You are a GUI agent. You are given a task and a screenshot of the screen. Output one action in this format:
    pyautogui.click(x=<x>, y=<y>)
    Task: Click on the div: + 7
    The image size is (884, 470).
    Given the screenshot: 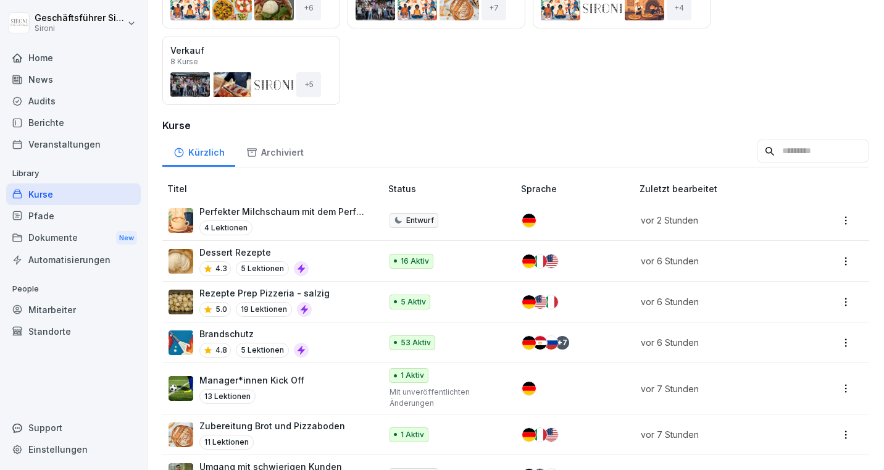 What is the action you would take?
    pyautogui.click(x=563, y=343)
    